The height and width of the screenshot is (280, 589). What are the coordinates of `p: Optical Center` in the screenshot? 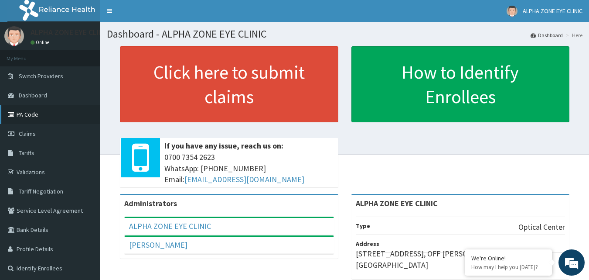 It's located at (542, 227).